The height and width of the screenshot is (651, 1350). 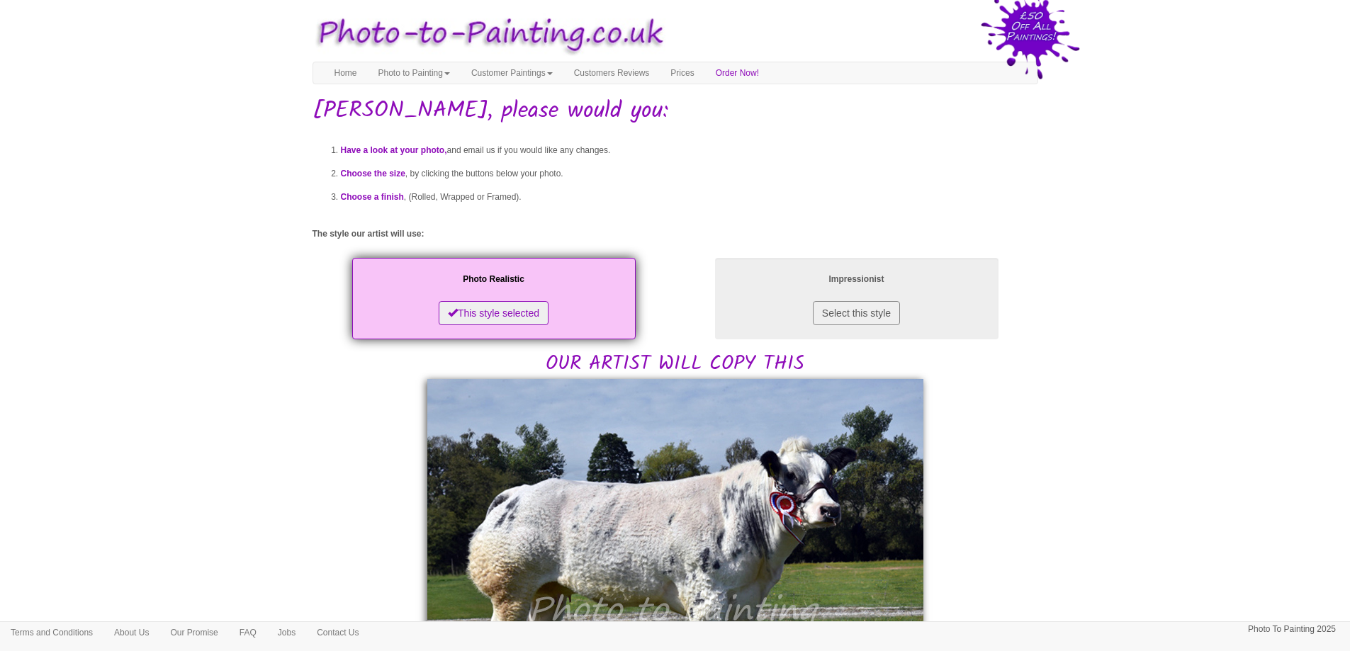 What do you see at coordinates (131, 633) in the screenshot?
I see `a: About Us` at bounding box center [131, 633].